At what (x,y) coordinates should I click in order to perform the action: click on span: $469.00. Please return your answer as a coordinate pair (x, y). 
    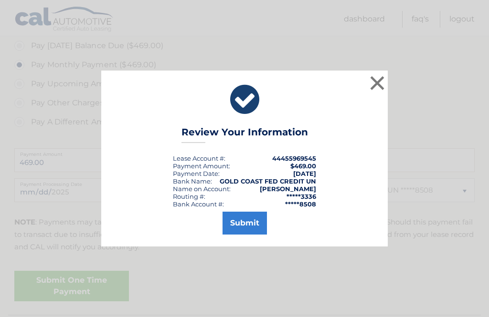
    Looking at the image, I should click on (303, 166).